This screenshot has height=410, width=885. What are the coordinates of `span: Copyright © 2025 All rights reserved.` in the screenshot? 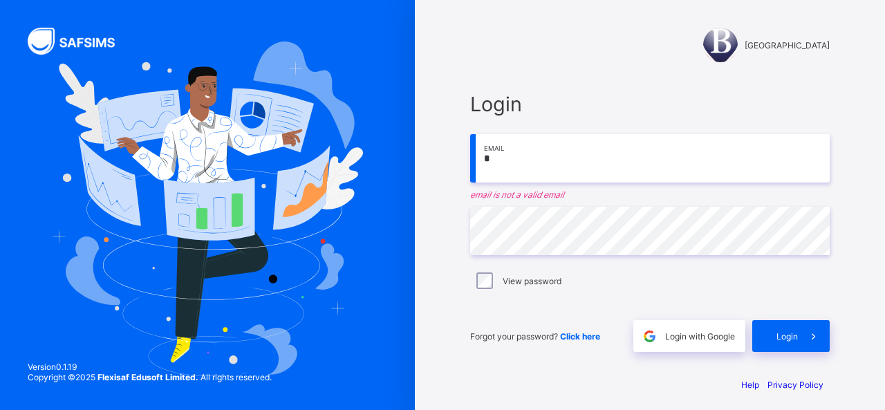 It's located at (149, 377).